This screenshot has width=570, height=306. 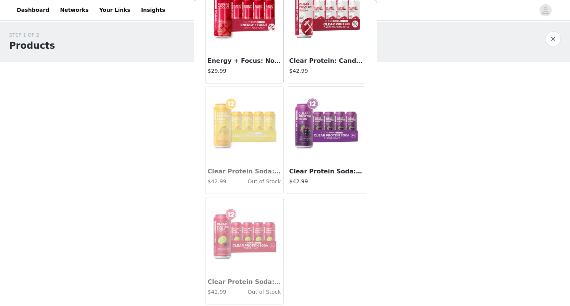 What do you see at coordinates (32, 46) in the screenshot?
I see `h1: Products` at bounding box center [32, 46].